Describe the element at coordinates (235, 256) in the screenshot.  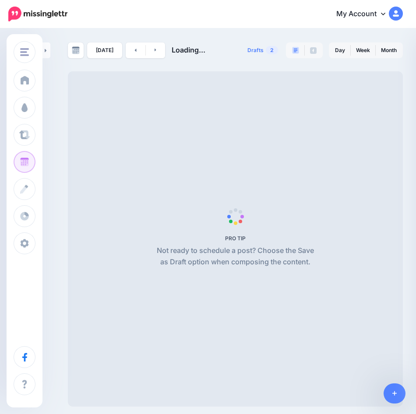
I see `p: Not ready to schedule a post? Choose the Save as Draft option when composing the content.` at that location.